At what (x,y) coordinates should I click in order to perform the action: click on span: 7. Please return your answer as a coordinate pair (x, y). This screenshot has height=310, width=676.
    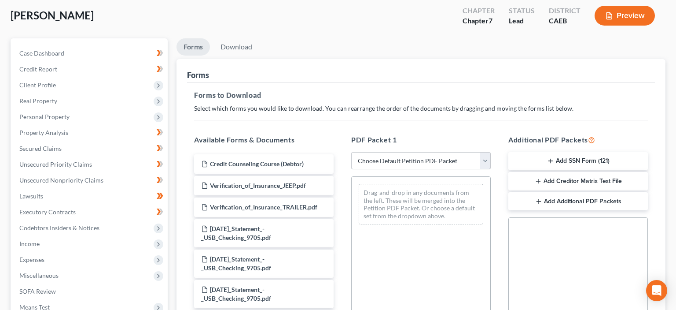
    Looking at the image, I should click on (490, 20).